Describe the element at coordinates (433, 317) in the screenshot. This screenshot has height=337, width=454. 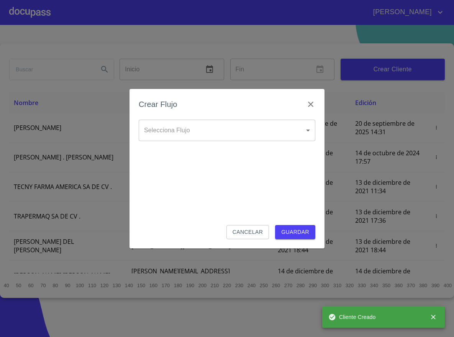
I see `button: close` at that location.